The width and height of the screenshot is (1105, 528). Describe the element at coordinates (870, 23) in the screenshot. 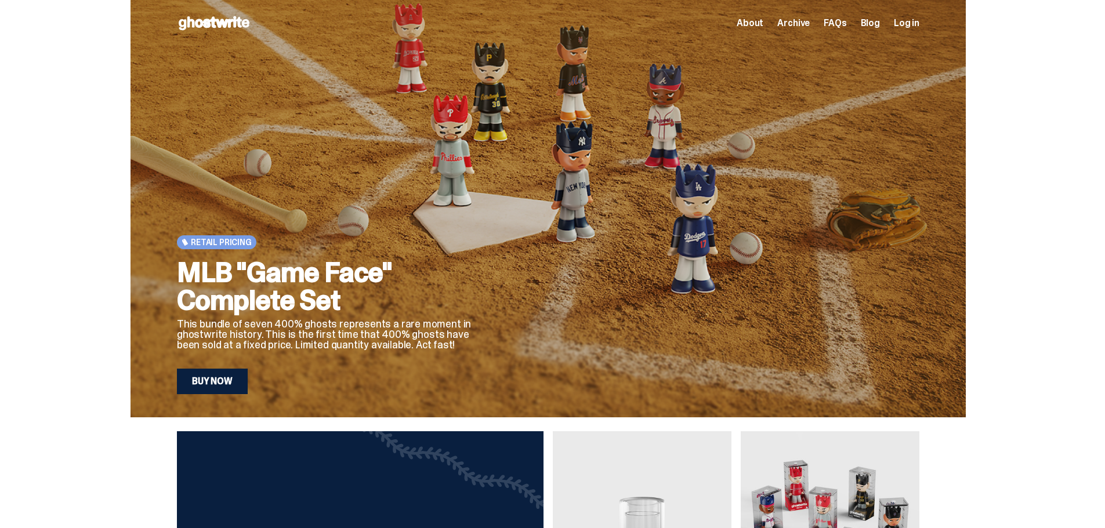

I see `a: Blog` at that location.